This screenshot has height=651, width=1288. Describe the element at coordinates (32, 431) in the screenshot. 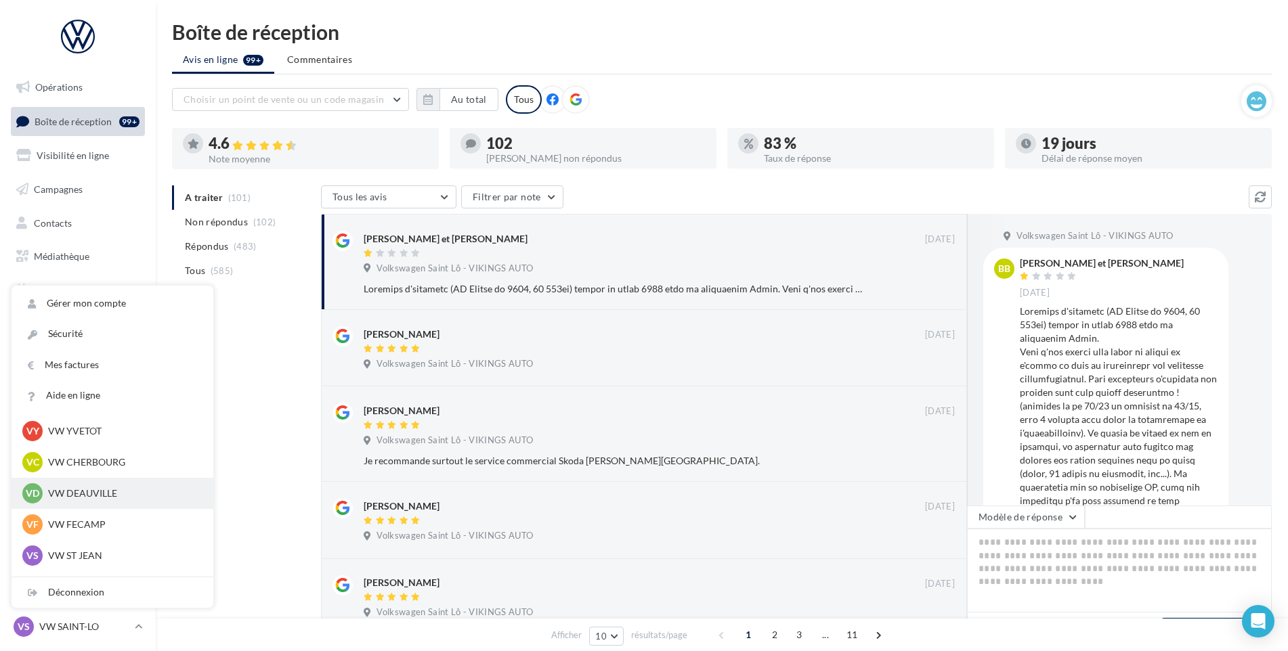

I see `span: VY` at that location.